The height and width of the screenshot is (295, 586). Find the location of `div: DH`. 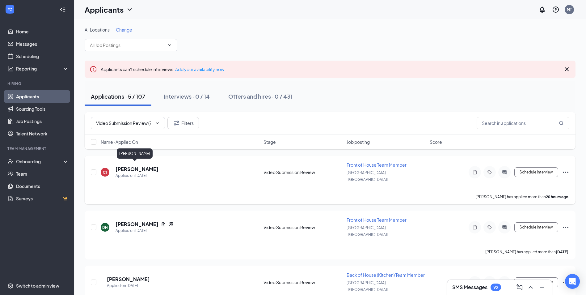

div: DH is located at coordinates (105, 227).